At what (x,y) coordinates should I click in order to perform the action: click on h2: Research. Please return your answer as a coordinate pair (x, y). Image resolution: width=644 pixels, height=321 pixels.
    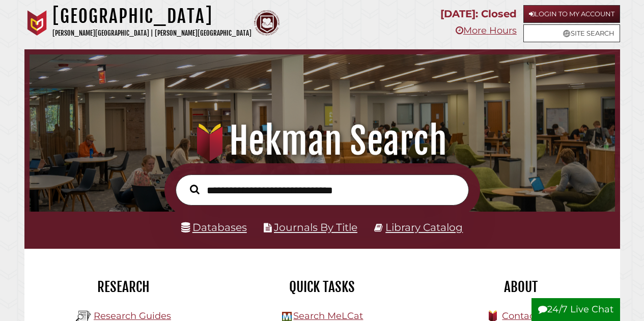
    Looking at the image, I should click on (124, 287).